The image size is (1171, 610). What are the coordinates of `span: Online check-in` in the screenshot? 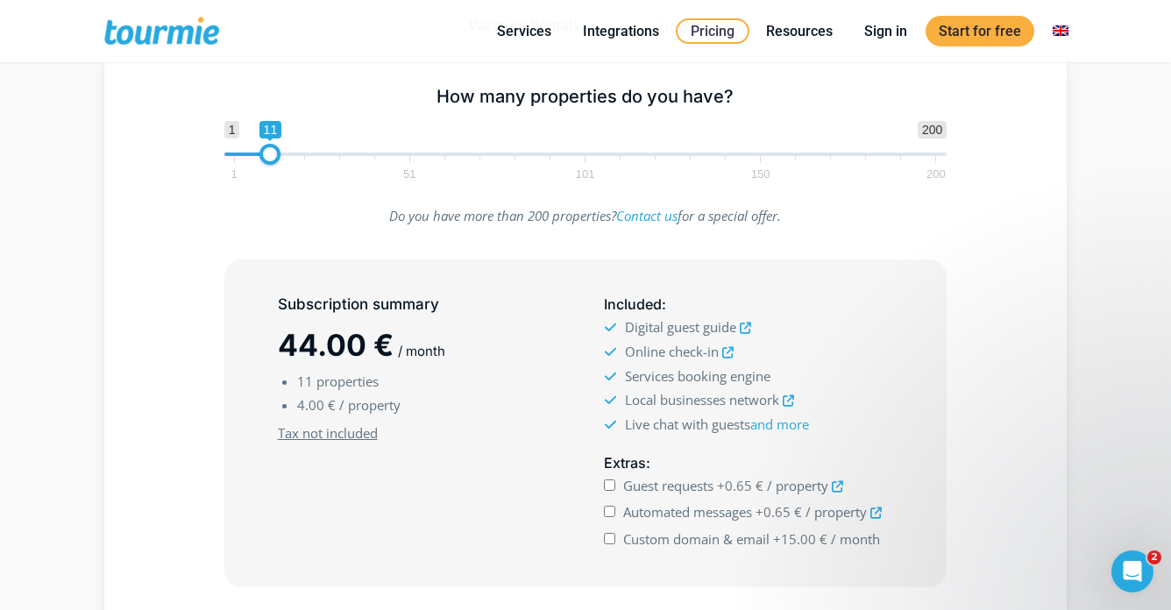 It's located at (671, 351).